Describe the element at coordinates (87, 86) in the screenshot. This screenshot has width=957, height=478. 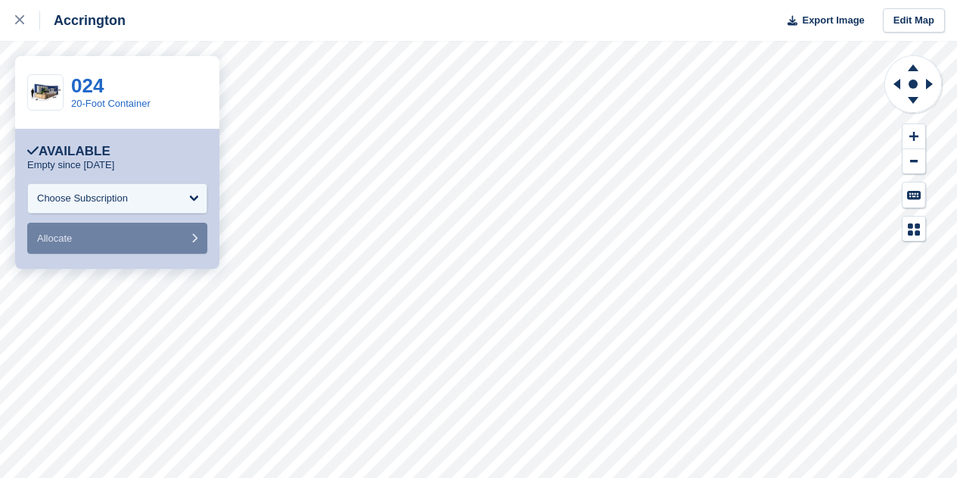
I see `a: 024` at that location.